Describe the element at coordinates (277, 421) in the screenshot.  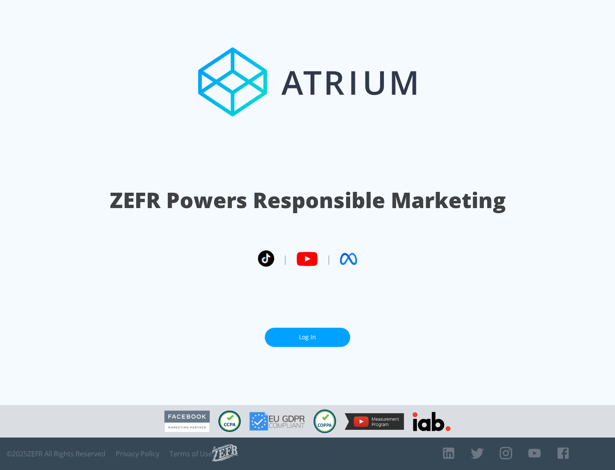
I see `img: GDPR Compliant` at that location.